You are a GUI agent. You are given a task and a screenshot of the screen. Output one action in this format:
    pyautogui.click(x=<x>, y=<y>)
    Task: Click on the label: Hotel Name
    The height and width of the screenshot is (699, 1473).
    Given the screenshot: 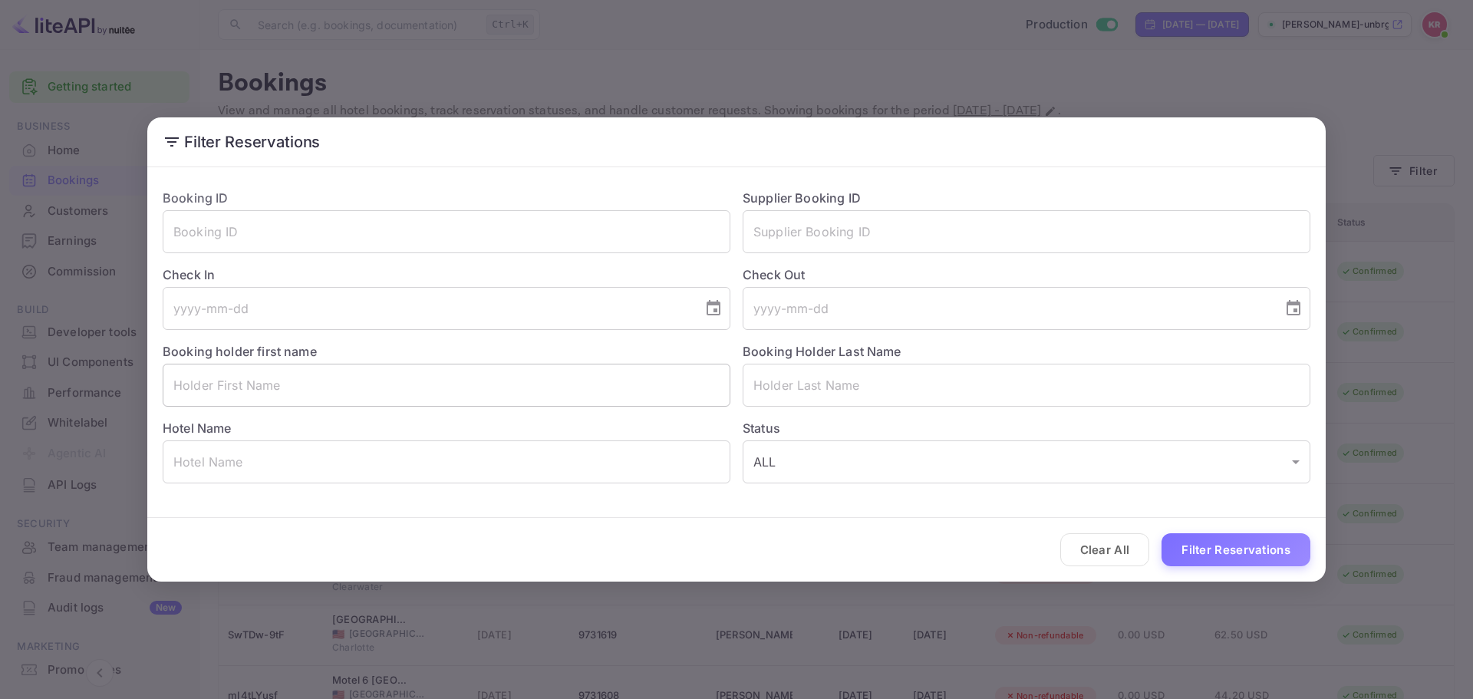 What is the action you would take?
    pyautogui.click(x=197, y=428)
    